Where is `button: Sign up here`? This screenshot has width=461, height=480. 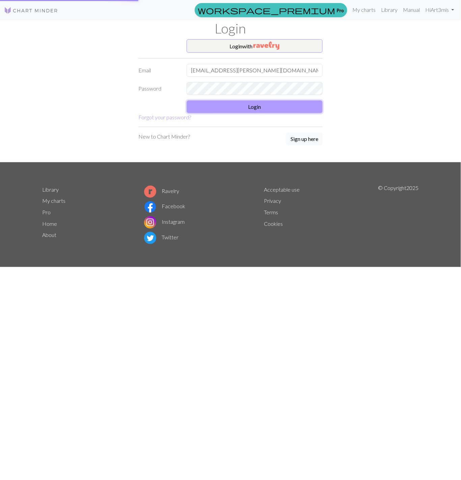
button: Sign up here is located at coordinates (305, 139).